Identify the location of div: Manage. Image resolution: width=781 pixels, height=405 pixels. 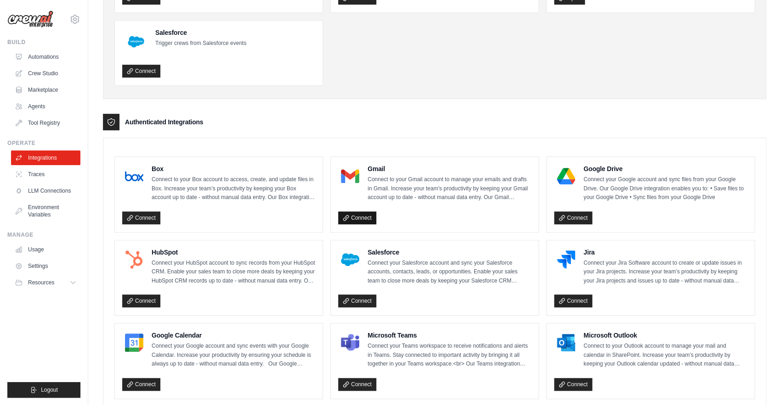
(44, 235).